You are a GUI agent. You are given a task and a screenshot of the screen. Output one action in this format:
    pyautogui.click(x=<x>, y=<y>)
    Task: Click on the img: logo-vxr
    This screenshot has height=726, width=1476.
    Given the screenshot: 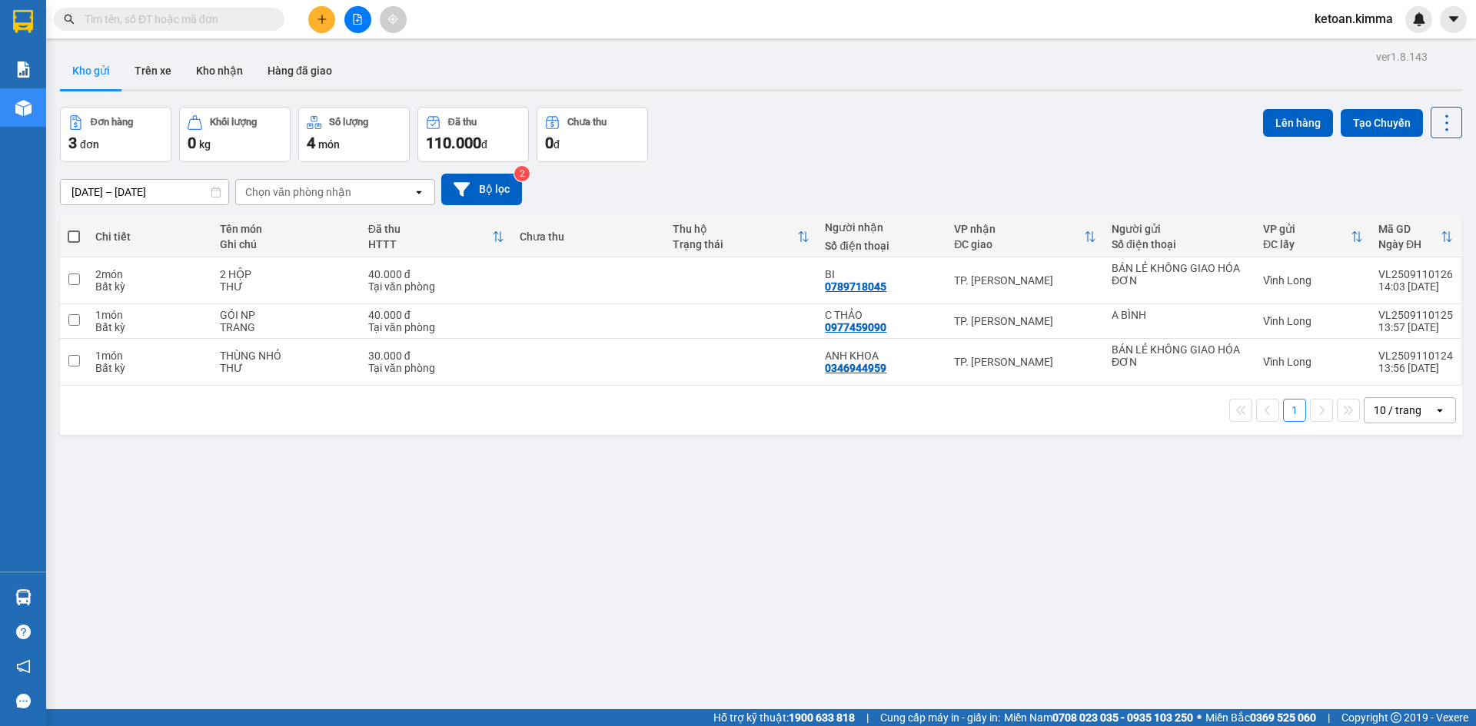 What is the action you would take?
    pyautogui.click(x=23, y=22)
    